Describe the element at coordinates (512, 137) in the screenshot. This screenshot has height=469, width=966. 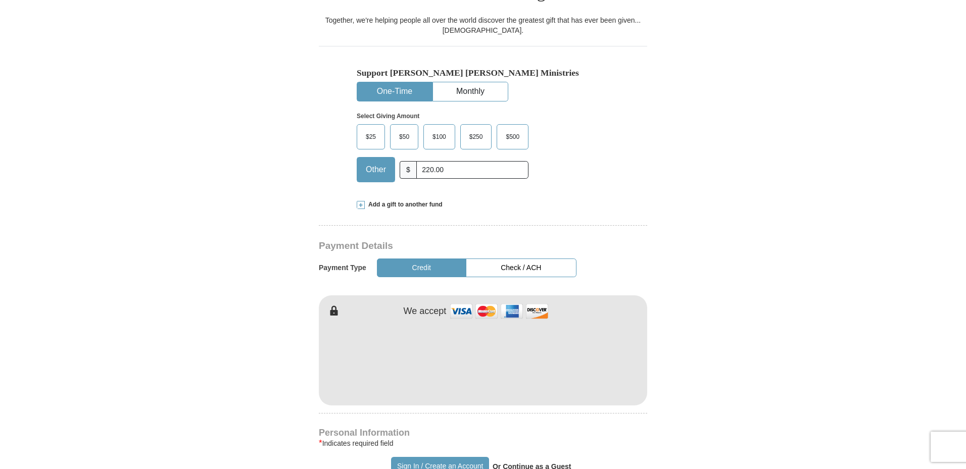
I see `span: $500` at that location.